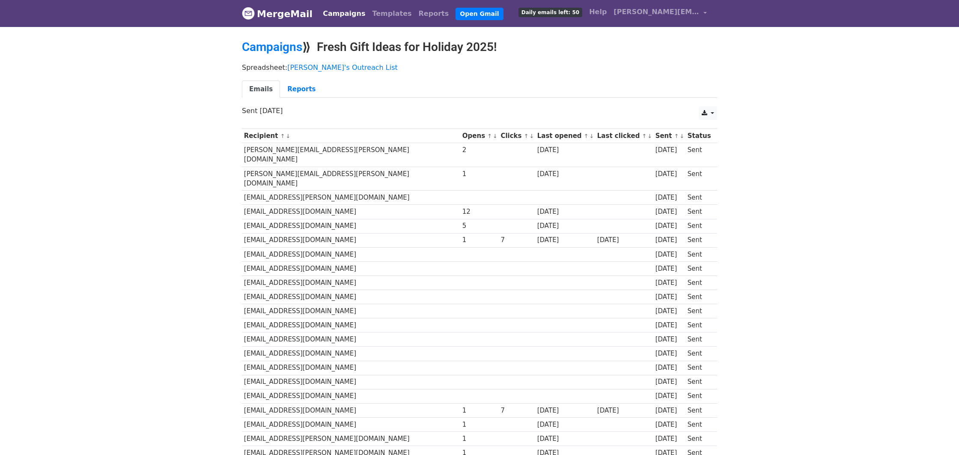 The width and height of the screenshot is (959, 455). I want to click on a: Open Gmail, so click(479, 14).